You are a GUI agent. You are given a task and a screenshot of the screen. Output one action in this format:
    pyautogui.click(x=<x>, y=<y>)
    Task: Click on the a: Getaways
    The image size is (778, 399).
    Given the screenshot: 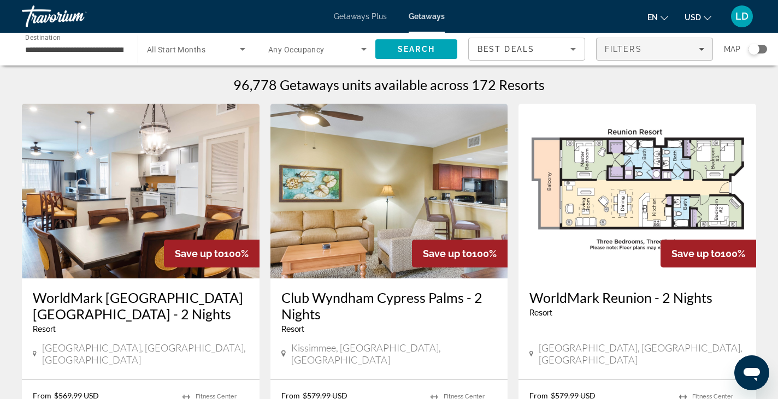 What is the action you would take?
    pyautogui.click(x=427, y=16)
    